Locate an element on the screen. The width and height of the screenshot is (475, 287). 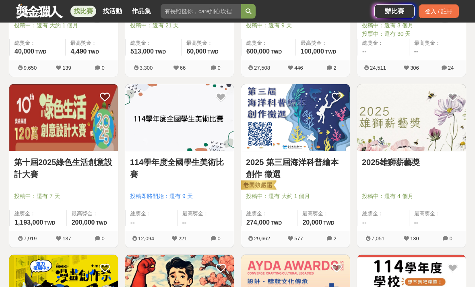
span: 200,000 is located at coordinates (83, 222).